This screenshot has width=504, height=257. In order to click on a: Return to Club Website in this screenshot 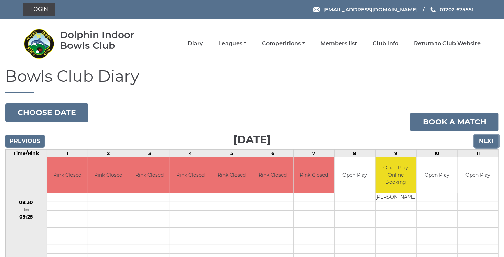, I will do `click(447, 44)`.